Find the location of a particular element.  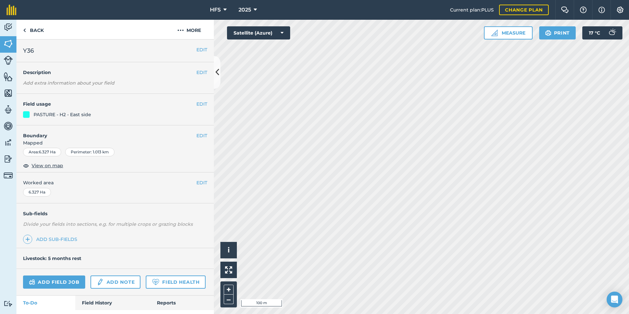

div: Perimeter : 1.013 km is located at coordinates (90, 152).